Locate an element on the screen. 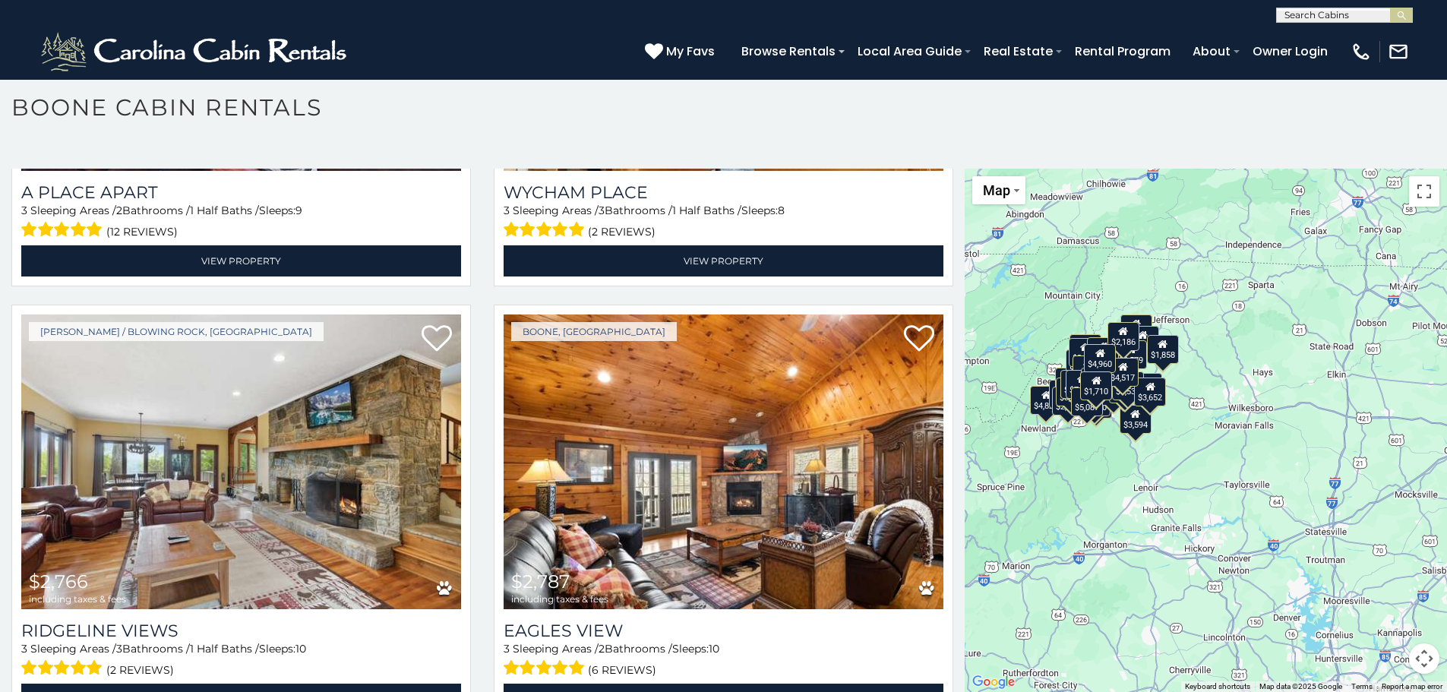  div: $3,531 is located at coordinates (1128, 385).